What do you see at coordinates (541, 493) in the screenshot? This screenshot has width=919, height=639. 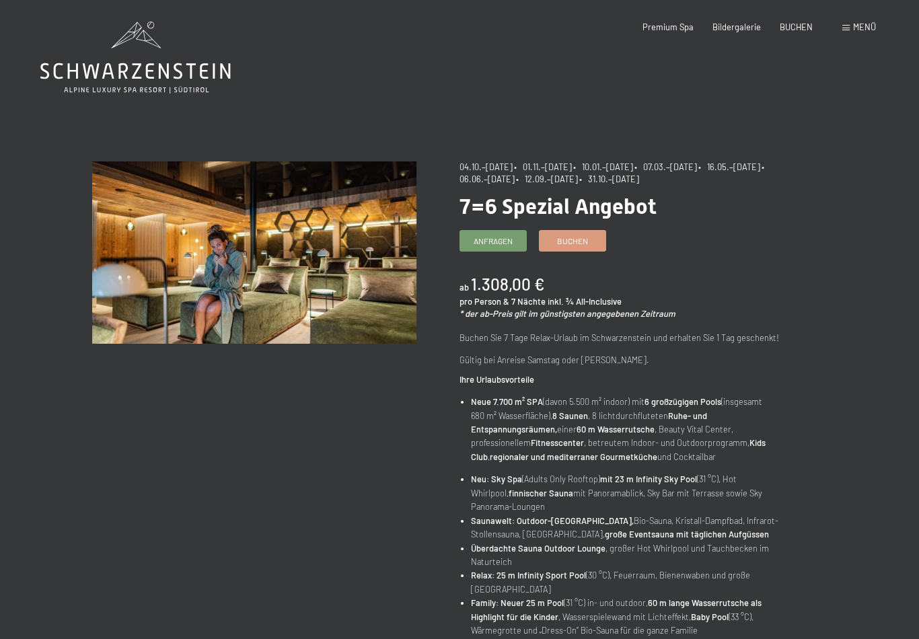 I see `strong: finnischer Sauna` at bounding box center [541, 493].